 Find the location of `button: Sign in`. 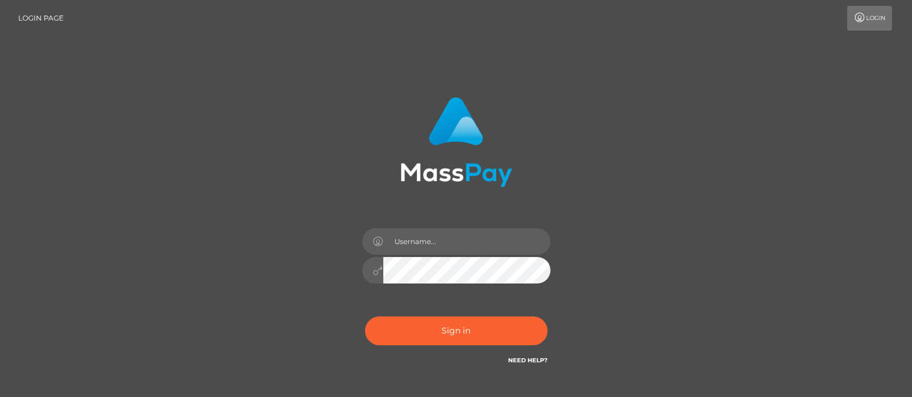

button: Sign in is located at coordinates (456, 331).